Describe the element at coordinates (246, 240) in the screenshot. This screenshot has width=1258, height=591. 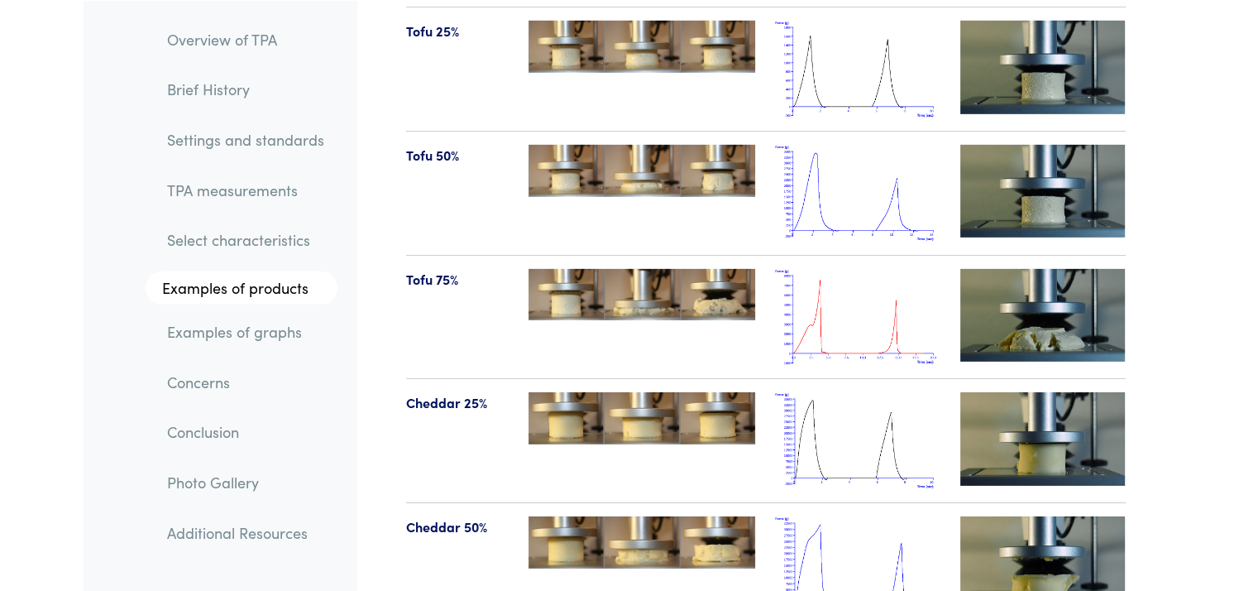
I see `a: Select characteristics` at that location.